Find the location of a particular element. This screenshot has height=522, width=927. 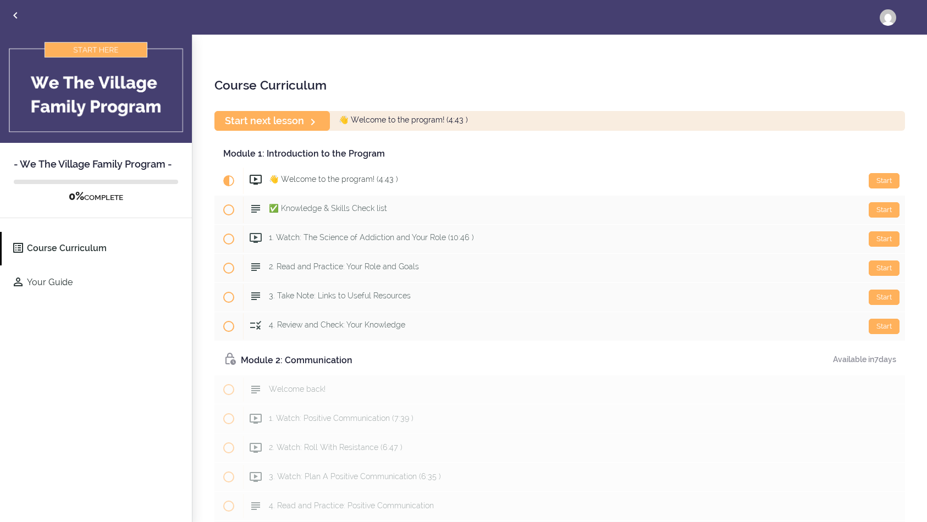

span: 1. Watch: Positive Communication (7:39 ) is located at coordinates (341, 419).